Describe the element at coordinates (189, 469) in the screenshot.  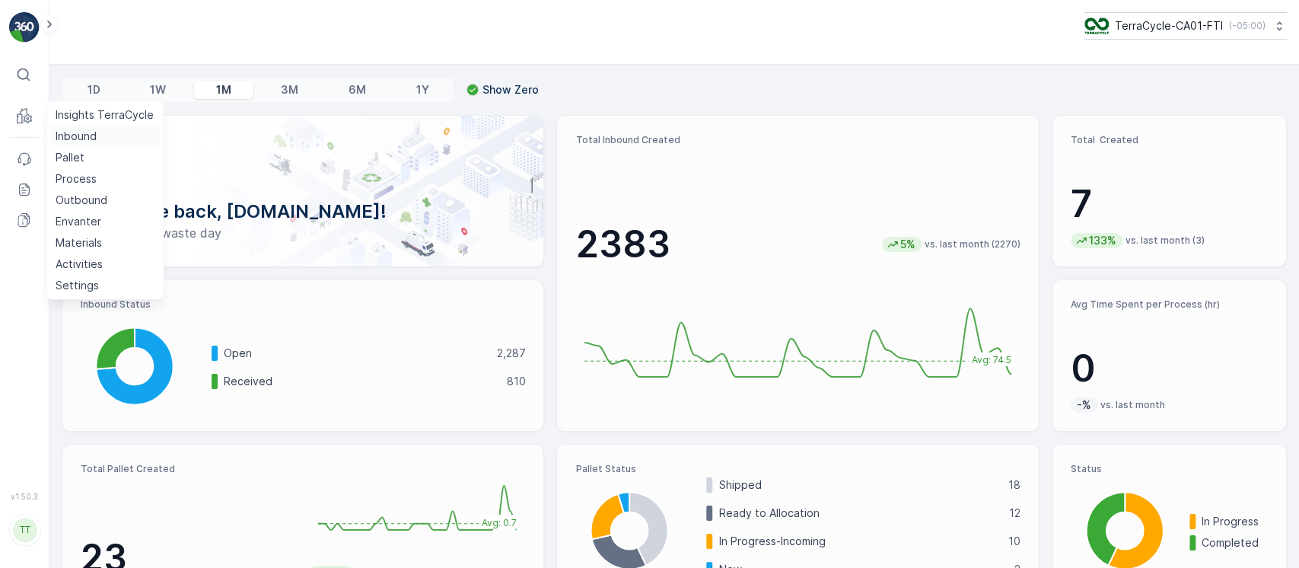
I see `p: Total Pallet Created` at that location.